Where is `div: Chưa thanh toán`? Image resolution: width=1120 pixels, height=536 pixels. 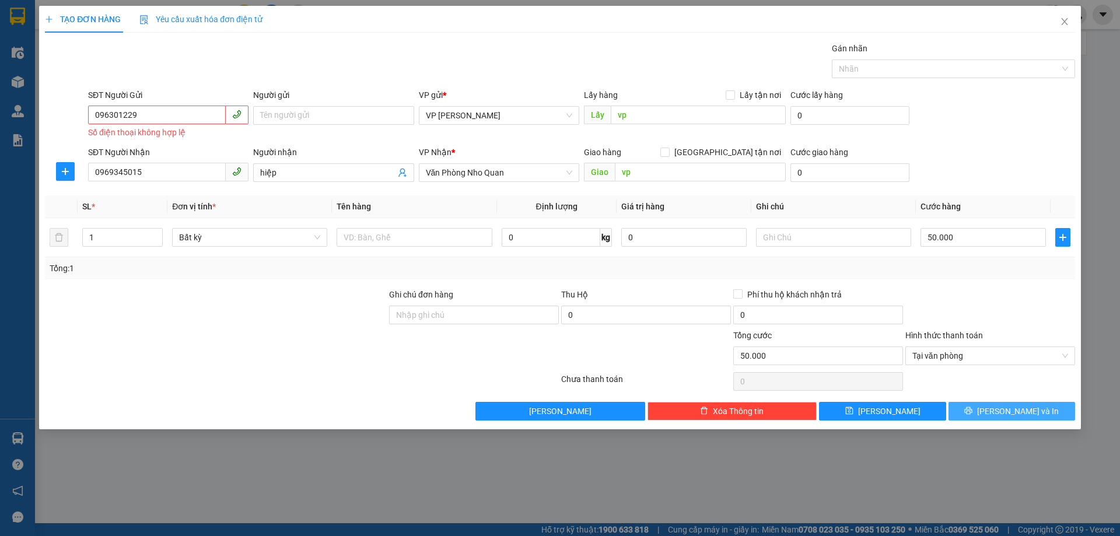
div: Chưa thanh toán is located at coordinates (646, 383).